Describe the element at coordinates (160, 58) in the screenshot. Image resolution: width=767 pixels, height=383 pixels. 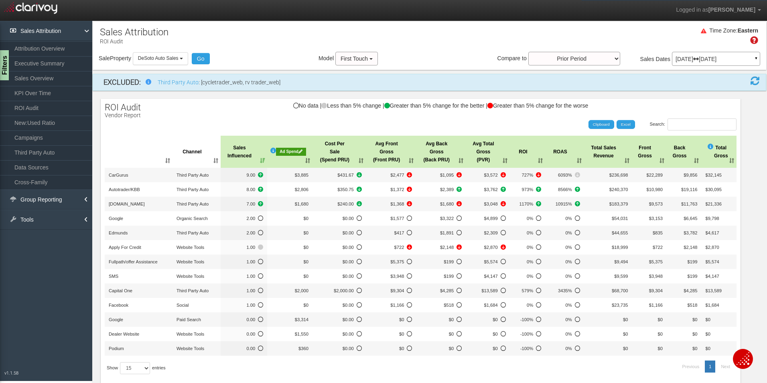
I see `button: DeSoto Auto Sales` at that location.